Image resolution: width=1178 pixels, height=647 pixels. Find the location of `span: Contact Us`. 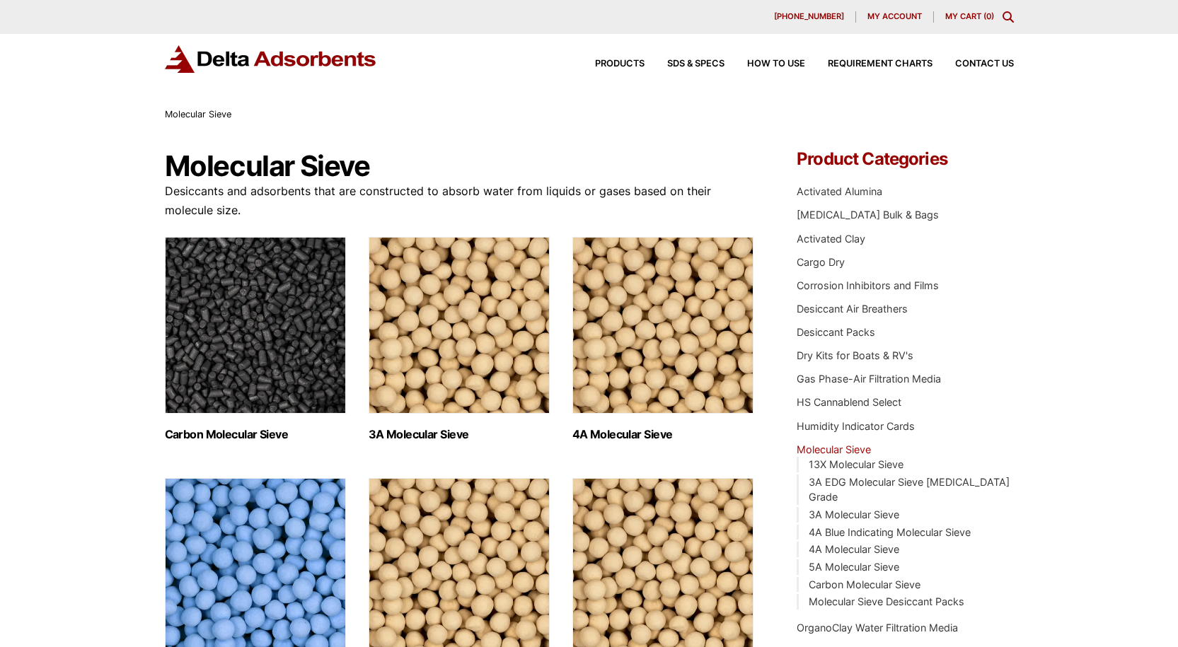

span: Contact Us is located at coordinates (984, 64).